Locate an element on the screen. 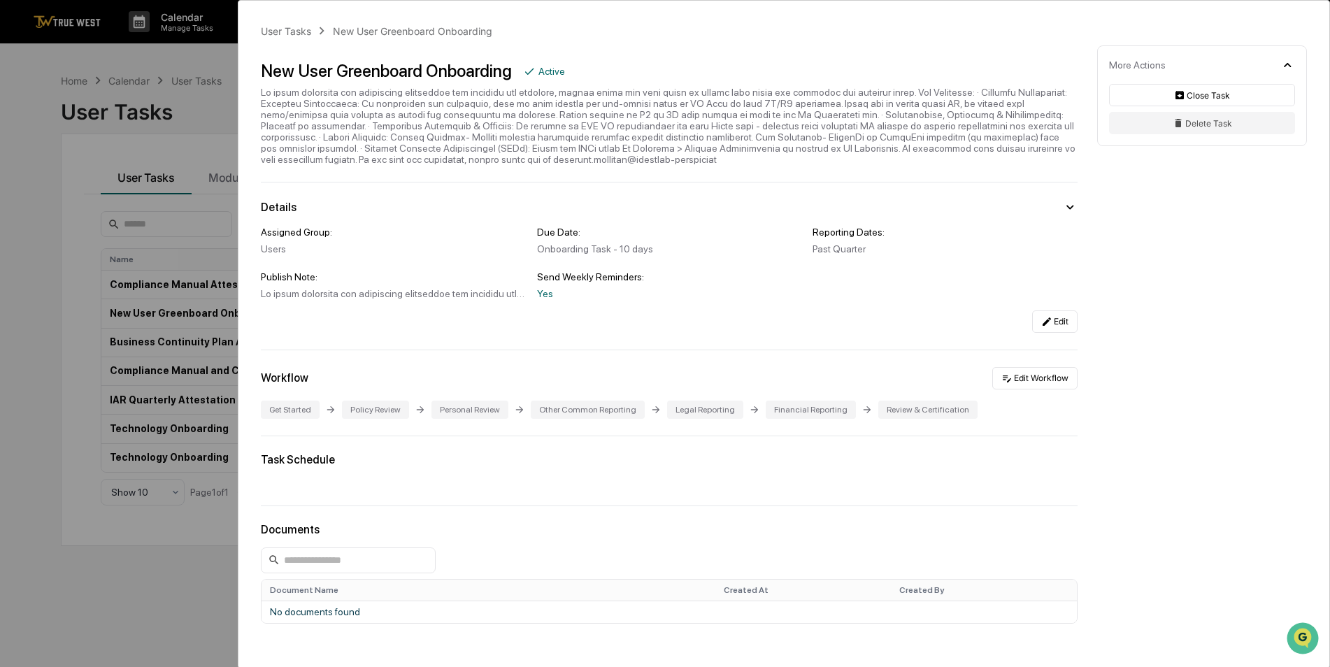  a: 🔎Data Lookup is located at coordinates (51, 210).